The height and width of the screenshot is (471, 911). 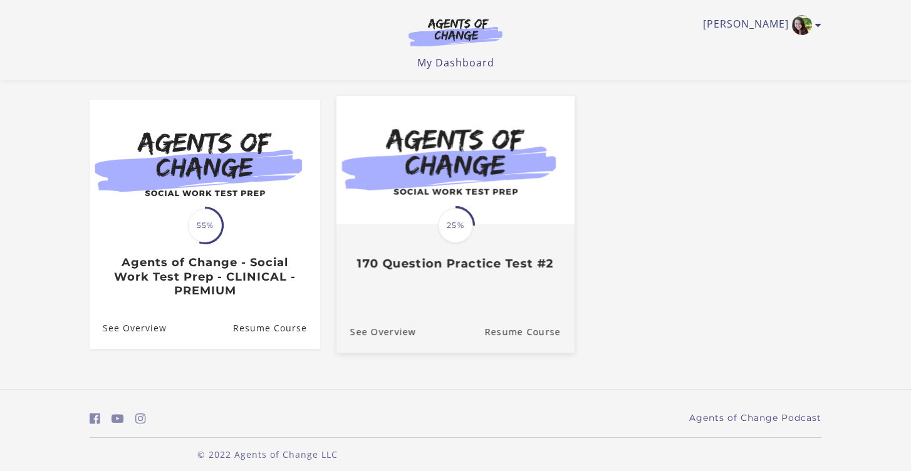 What do you see at coordinates (268, 454) in the screenshot?
I see `p: © 2022 Agents of Change LLC` at bounding box center [268, 454].